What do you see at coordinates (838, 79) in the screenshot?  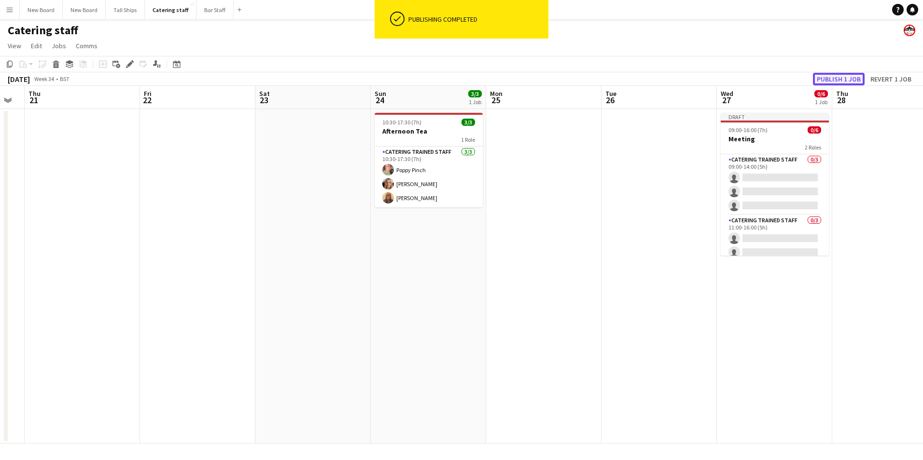 I see `button: Publish 1 job` at bounding box center [838, 79].